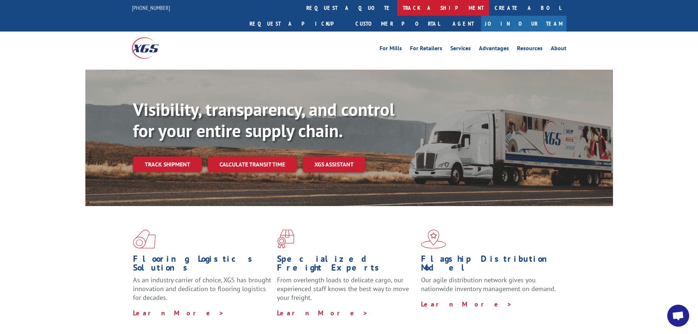 This screenshot has height=334, width=698. I want to click on a: Customer Portal, so click(397, 23).